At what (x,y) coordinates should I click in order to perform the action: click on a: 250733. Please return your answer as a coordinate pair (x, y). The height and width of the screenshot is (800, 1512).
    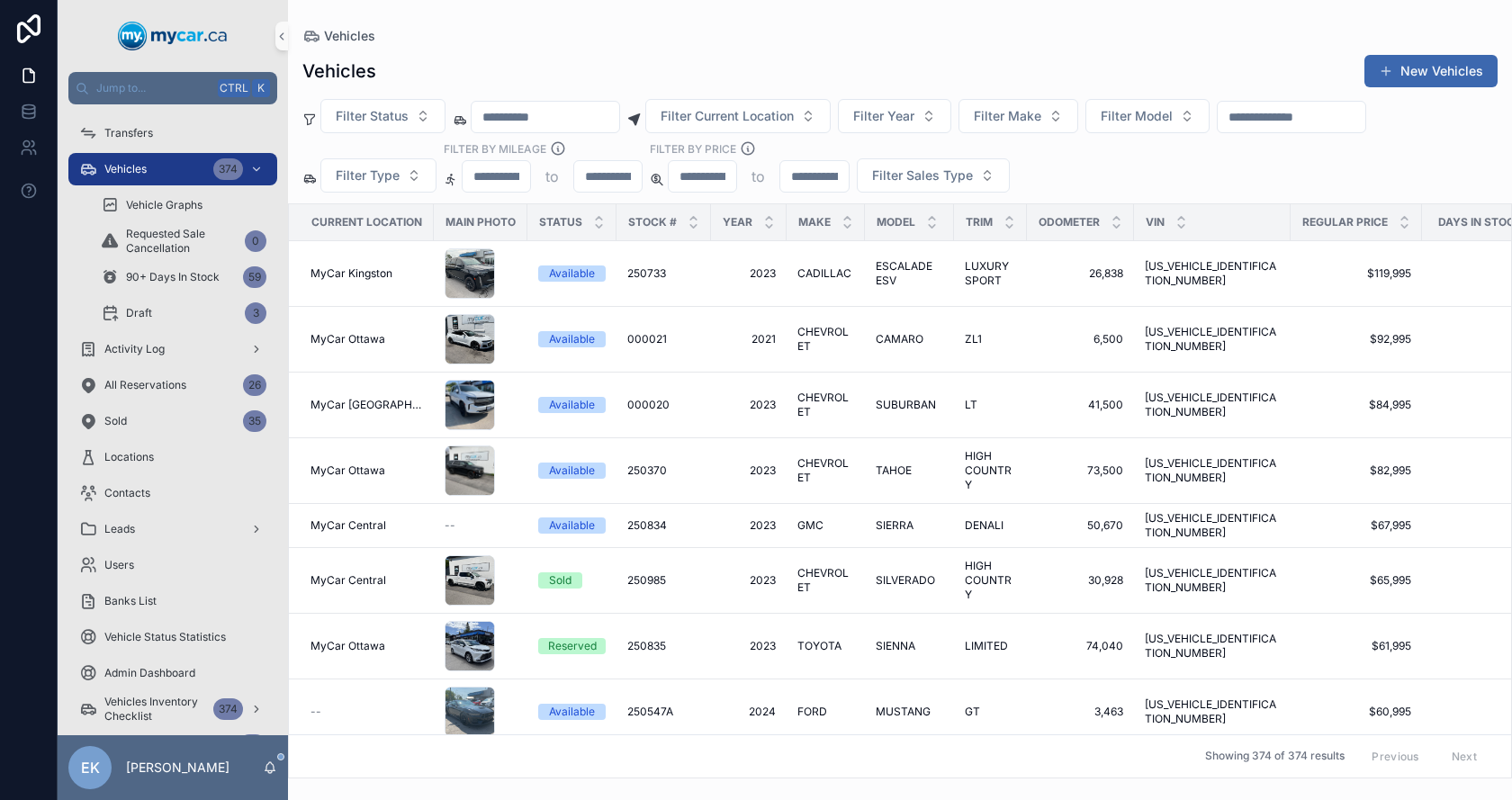
    Looking at the image, I should click on (663, 273).